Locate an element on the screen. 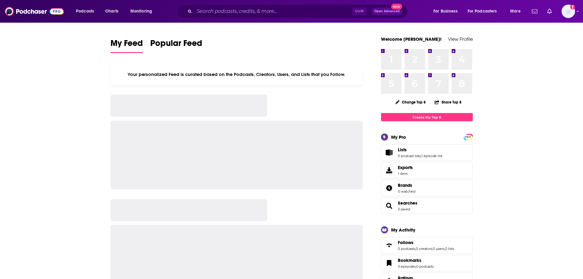  span: New is located at coordinates (397, 6).